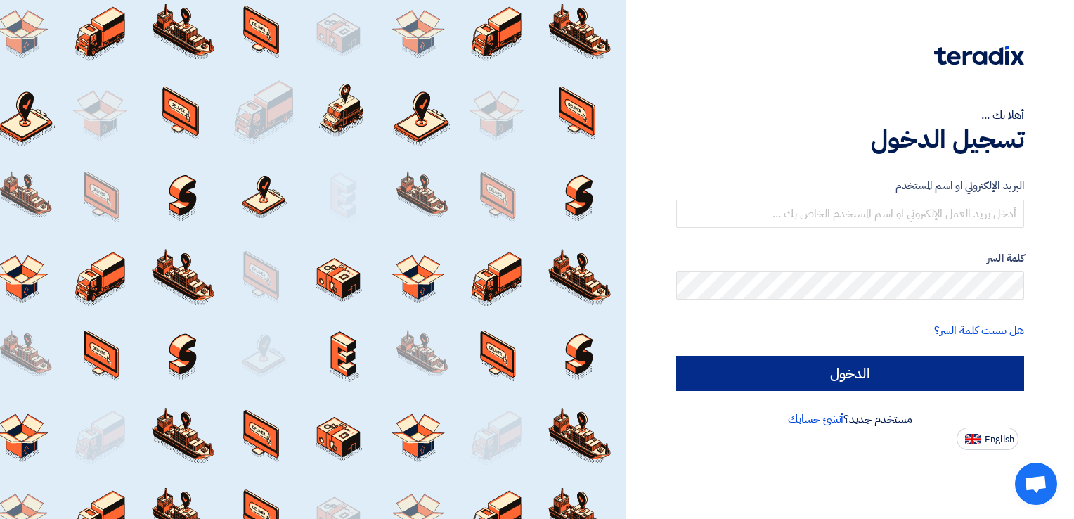 The image size is (1074, 519). I want to click on a: أنشئ حسابك, so click(815, 419).